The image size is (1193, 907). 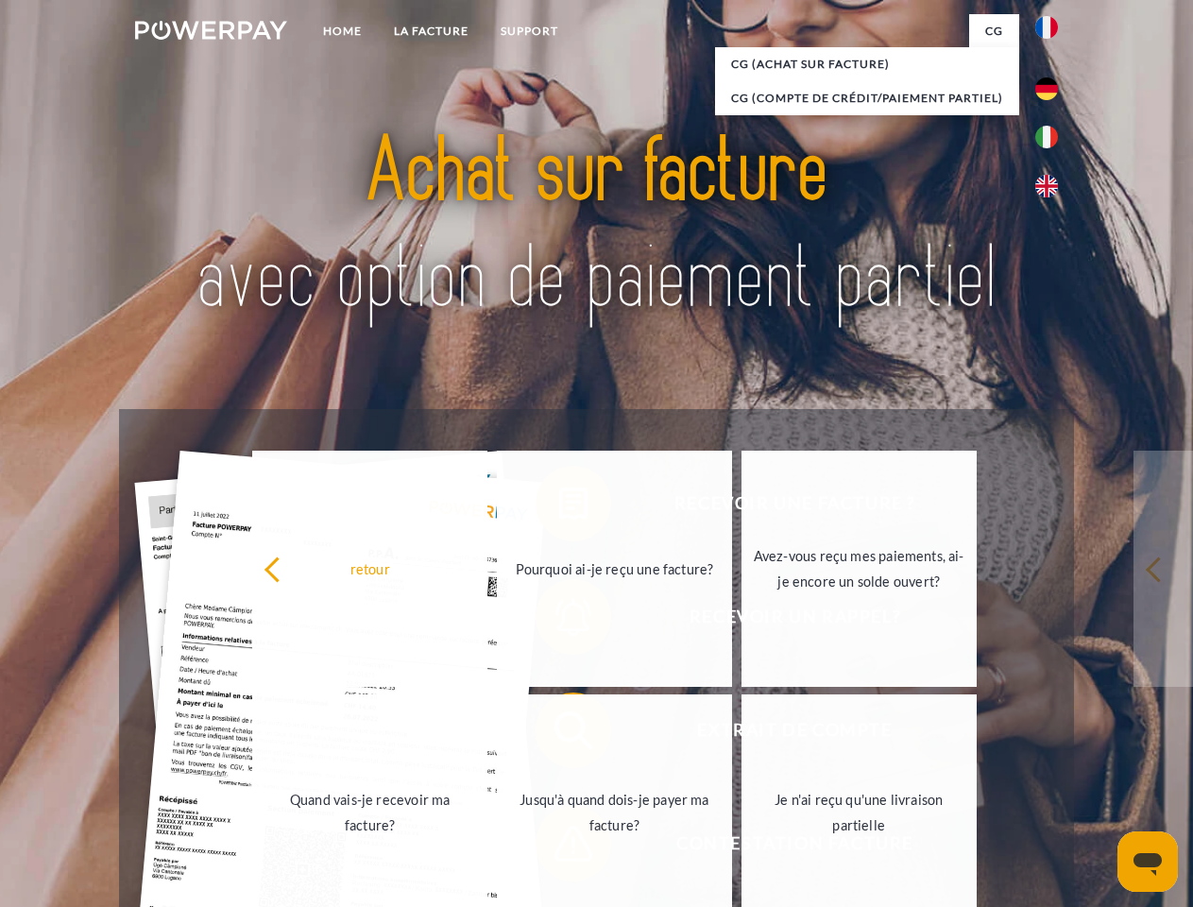 What do you see at coordinates (596, 226) in the screenshot?
I see `img: title-powerpay_fr.svg` at bounding box center [596, 226].